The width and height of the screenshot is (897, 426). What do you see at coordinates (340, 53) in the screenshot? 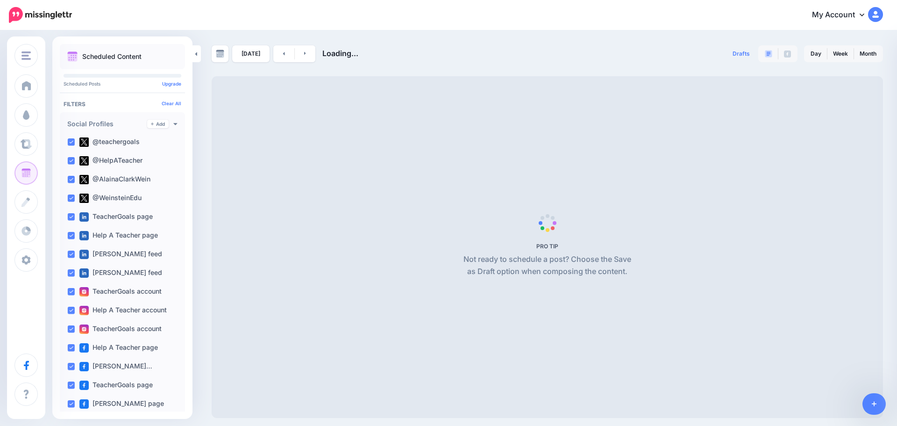
I see `span: Loading...` at bounding box center [340, 53].